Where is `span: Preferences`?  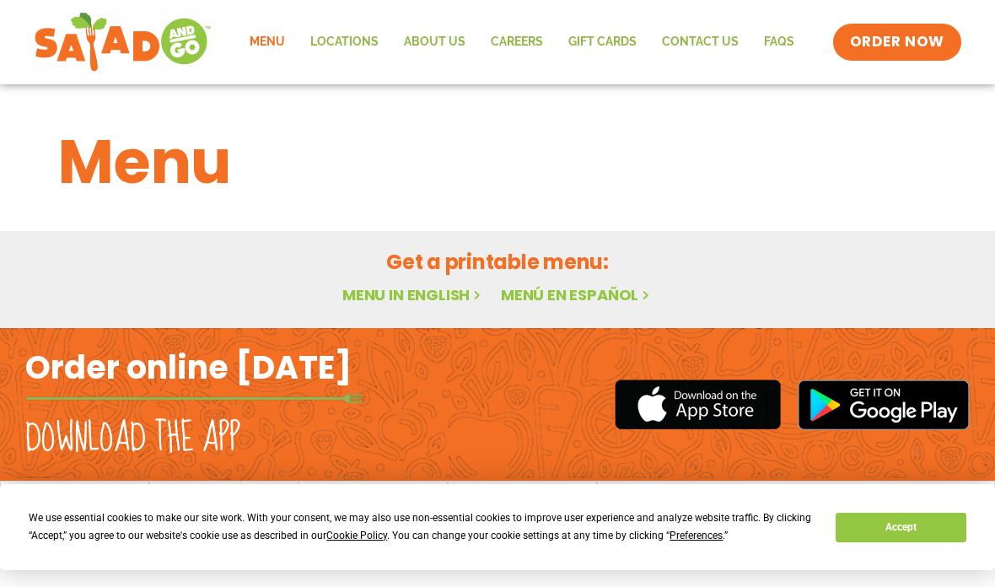
span: Preferences is located at coordinates (696, 536).